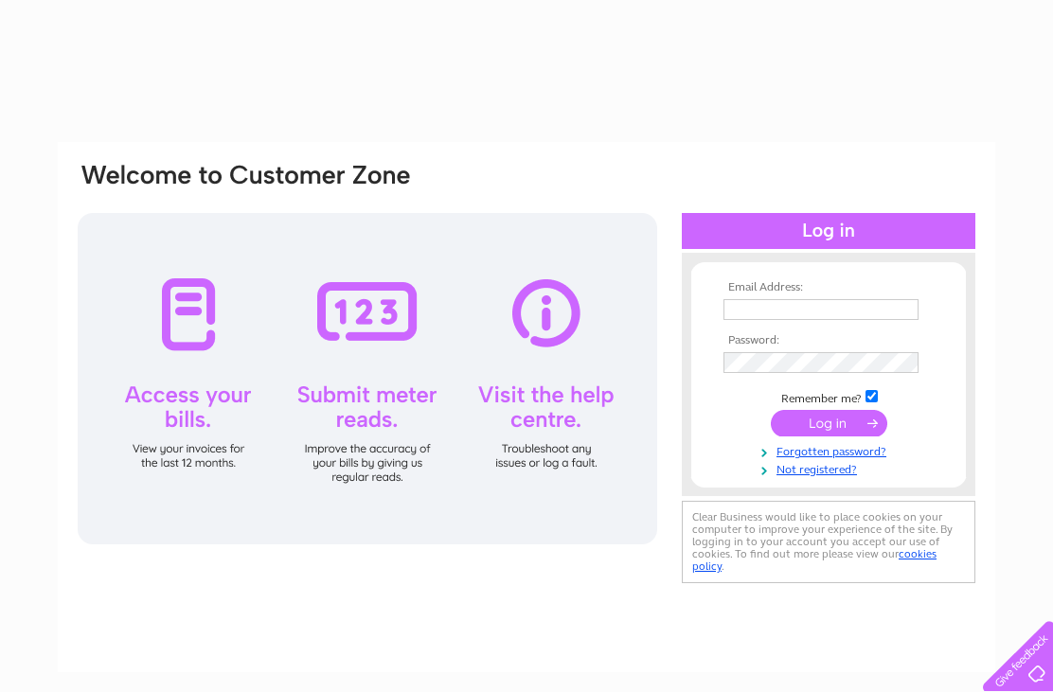  I want to click on a: Forgotten password?, so click(830, 450).